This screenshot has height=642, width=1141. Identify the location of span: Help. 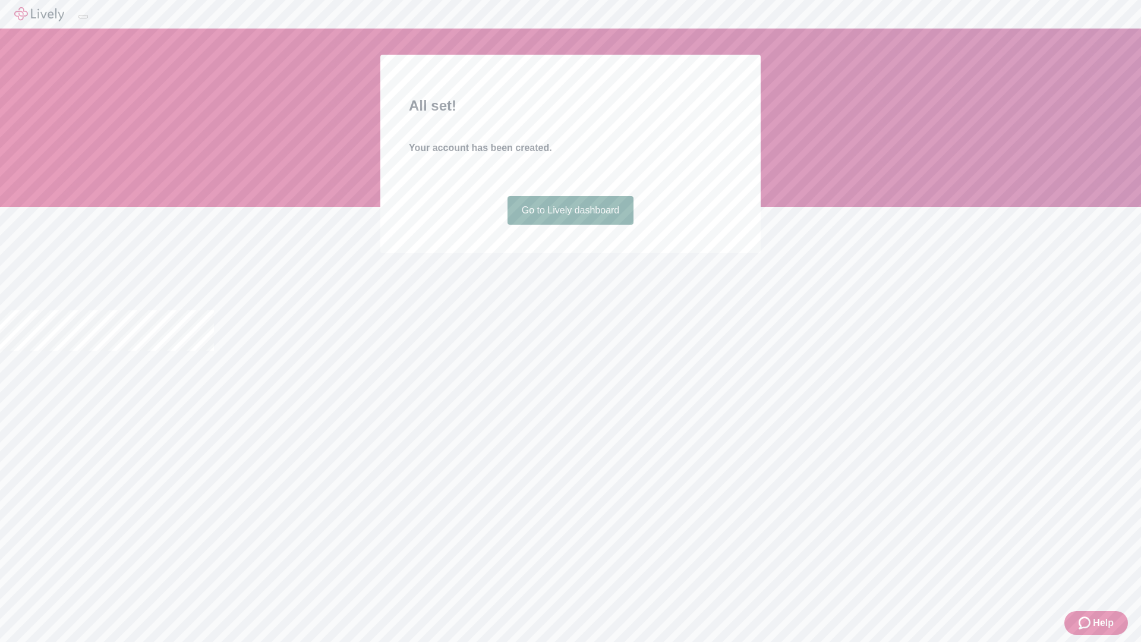
(1103, 623).